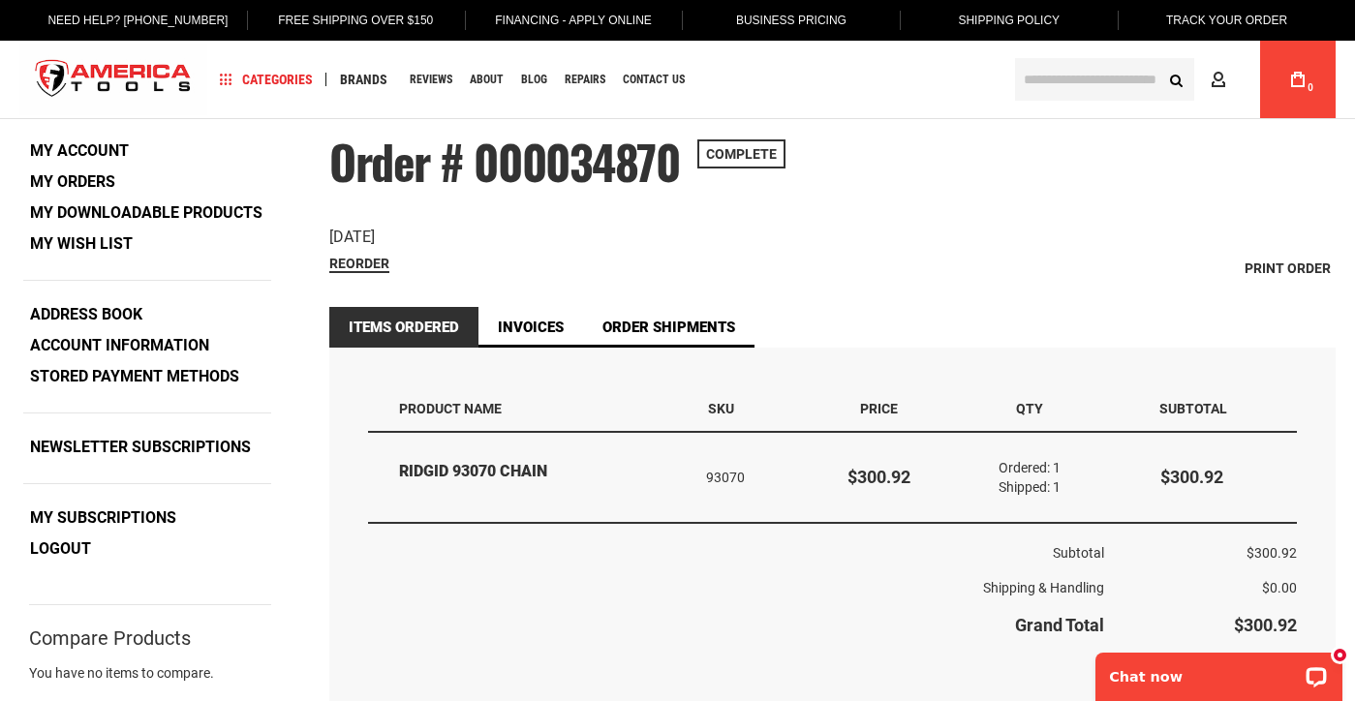  I want to click on a: Print Order, so click(1287, 268).